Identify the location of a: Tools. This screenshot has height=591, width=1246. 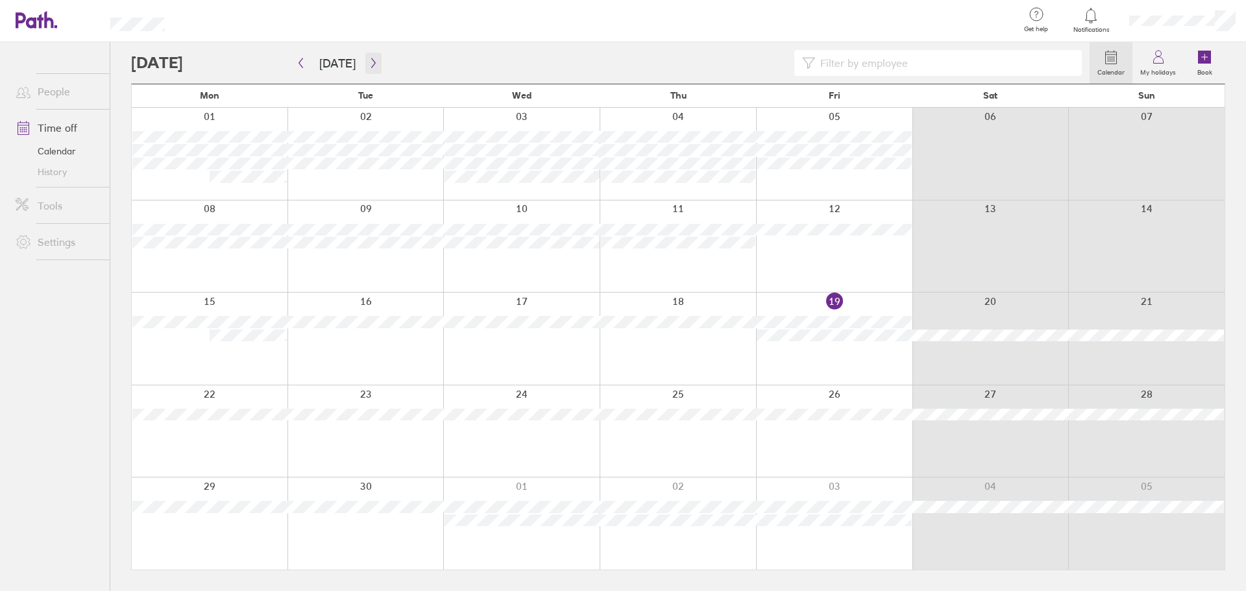
(57, 206).